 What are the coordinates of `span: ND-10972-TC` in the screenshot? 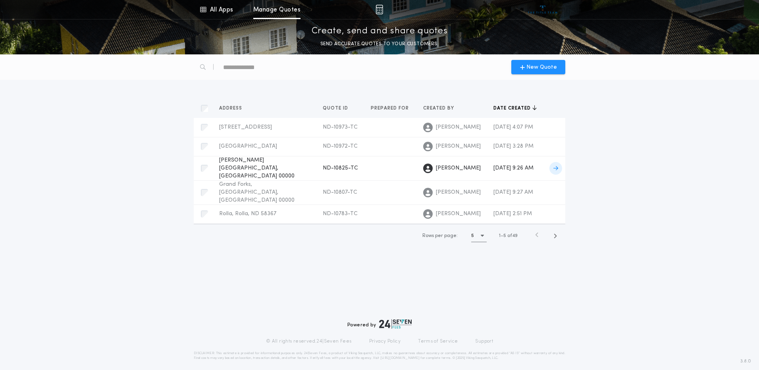 It's located at (340, 146).